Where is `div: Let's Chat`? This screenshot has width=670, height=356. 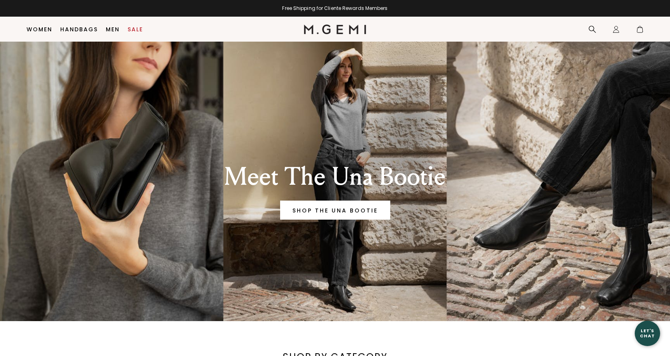 div: Let's Chat is located at coordinates (647, 333).